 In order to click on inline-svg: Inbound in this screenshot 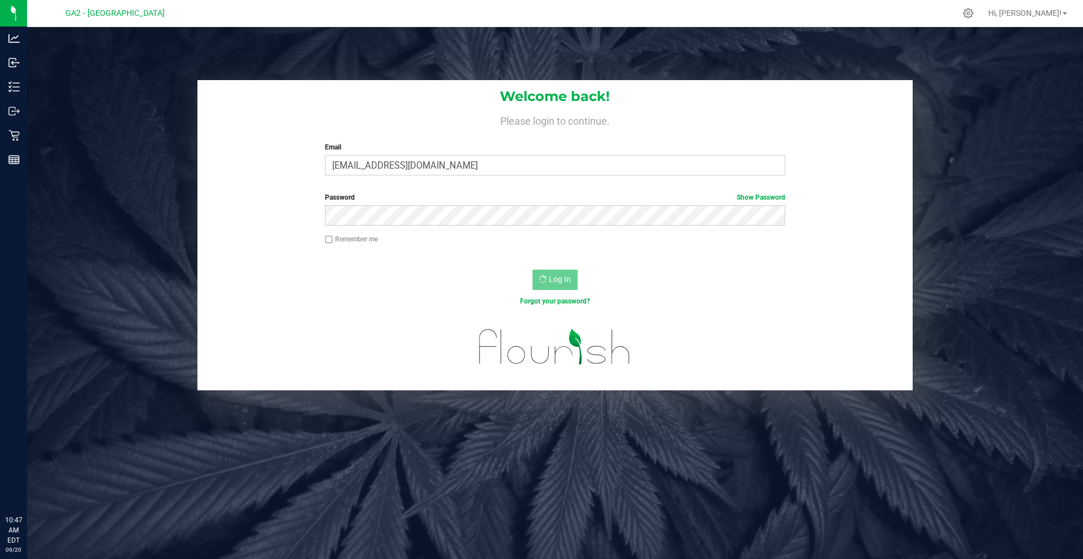, I will do `click(14, 63)`.